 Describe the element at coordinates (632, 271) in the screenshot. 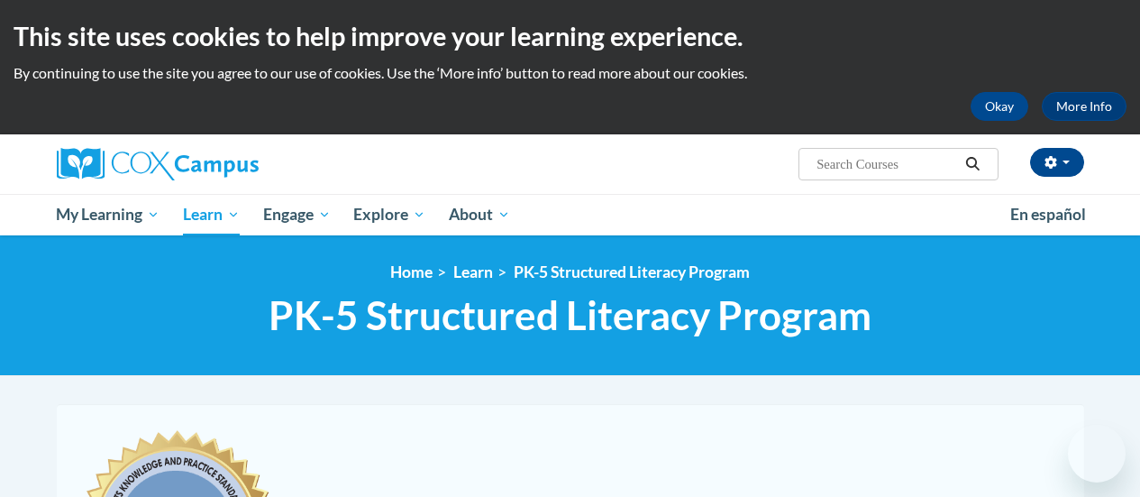

I see `a: PK-5 Structured Literacy Program` at that location.